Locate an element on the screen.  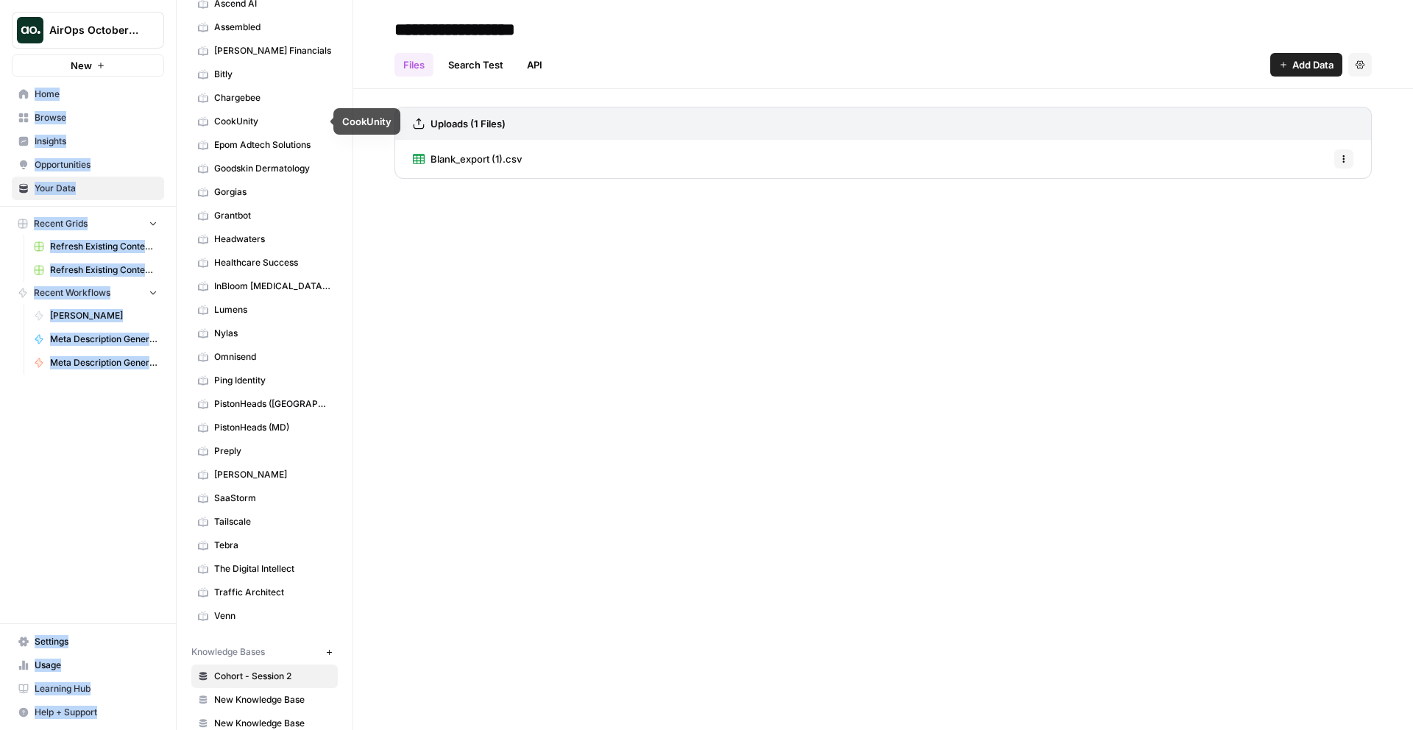
span: Bitly is located at coordinates (272, 74).